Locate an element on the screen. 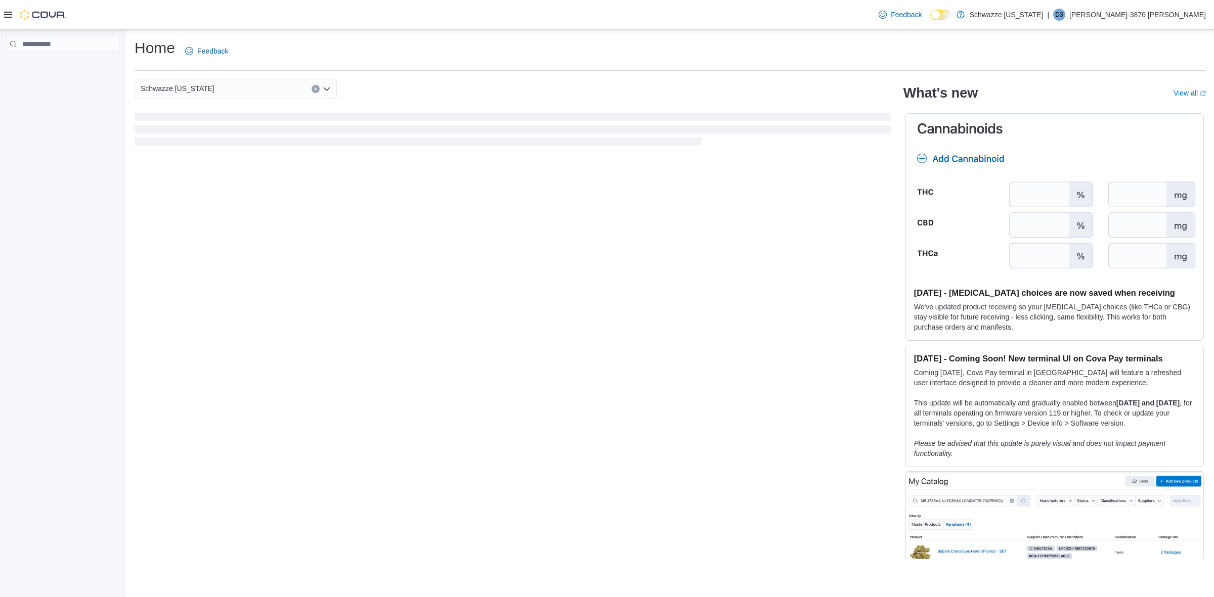 The width and height of the screenshot is (1214, 597). span: Dark Mode is located at coordinates (930, 20).